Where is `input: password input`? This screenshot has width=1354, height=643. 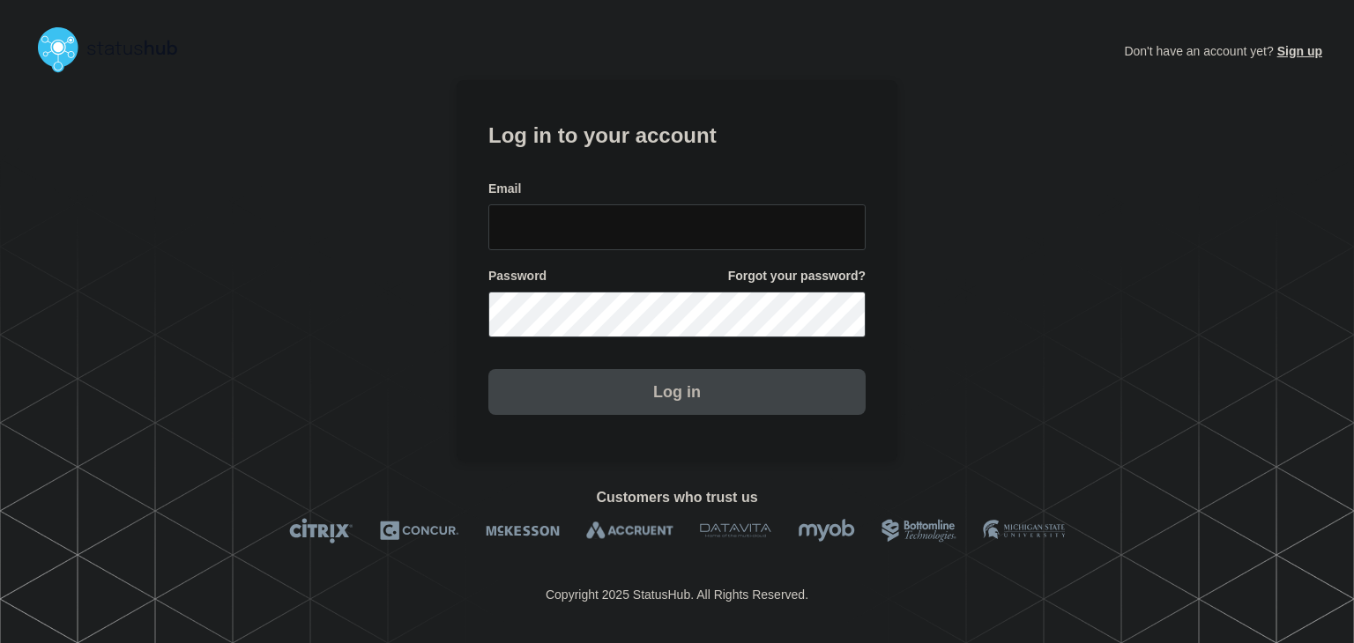 input: password input is located at coordinates (677, 315).